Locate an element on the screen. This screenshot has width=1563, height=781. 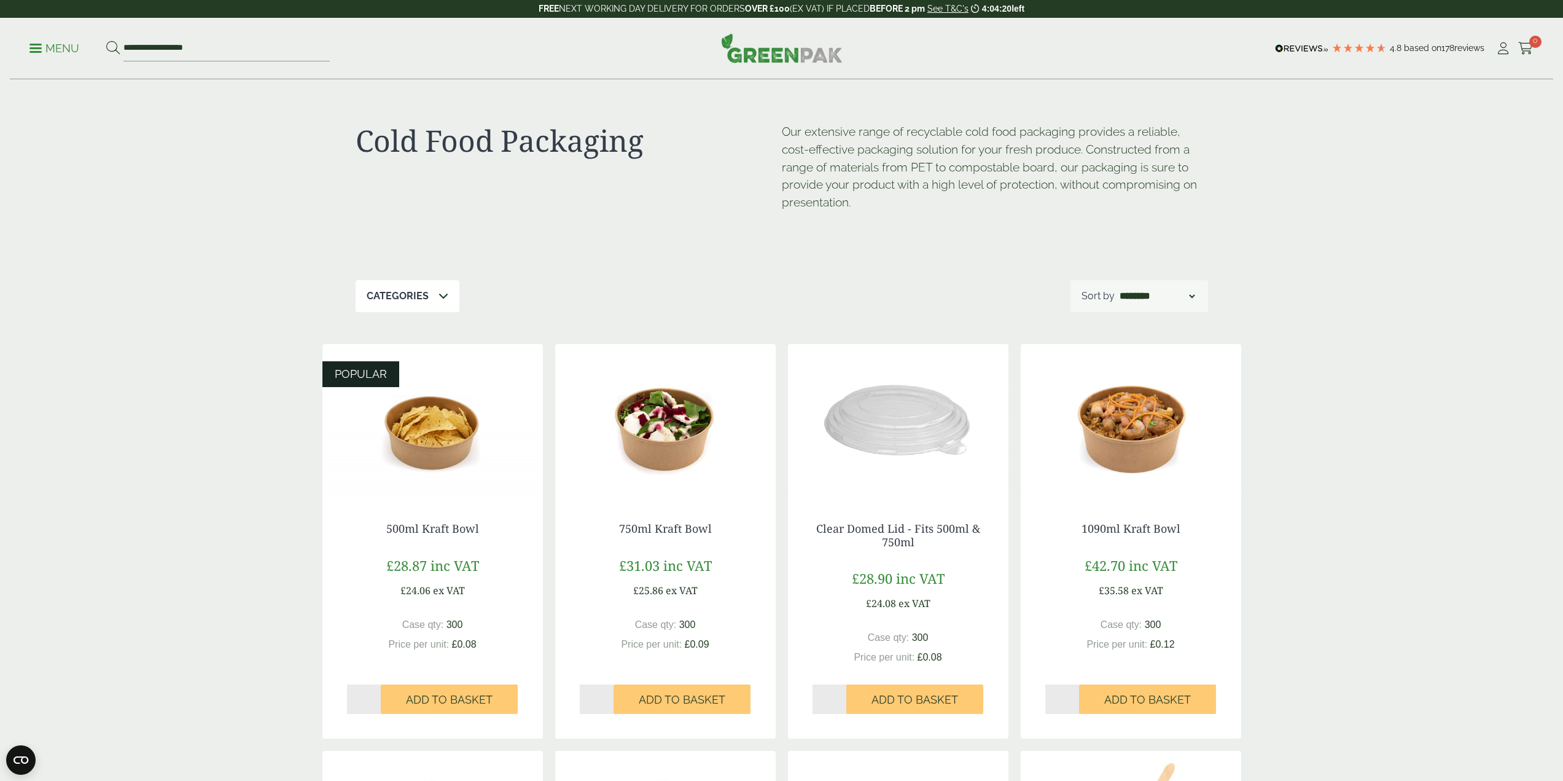
span: Based on is located at coordinates (1423, 48).